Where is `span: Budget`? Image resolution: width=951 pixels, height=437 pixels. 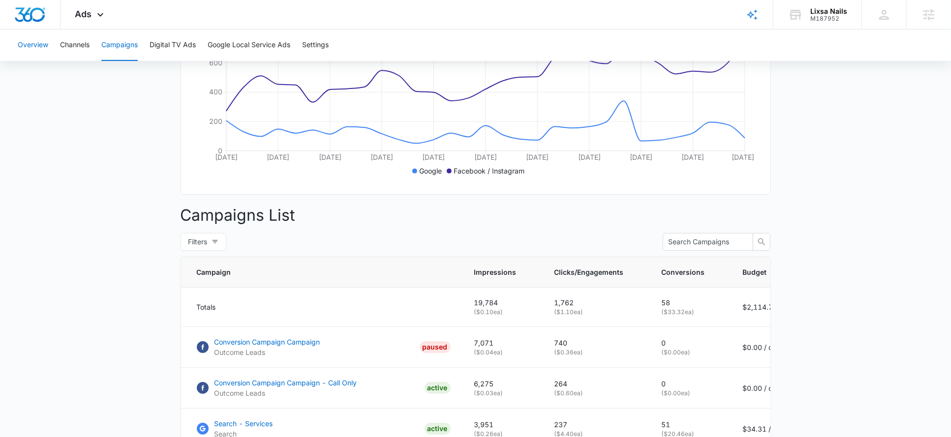 span: Budget is located at coordinates (761, 272).